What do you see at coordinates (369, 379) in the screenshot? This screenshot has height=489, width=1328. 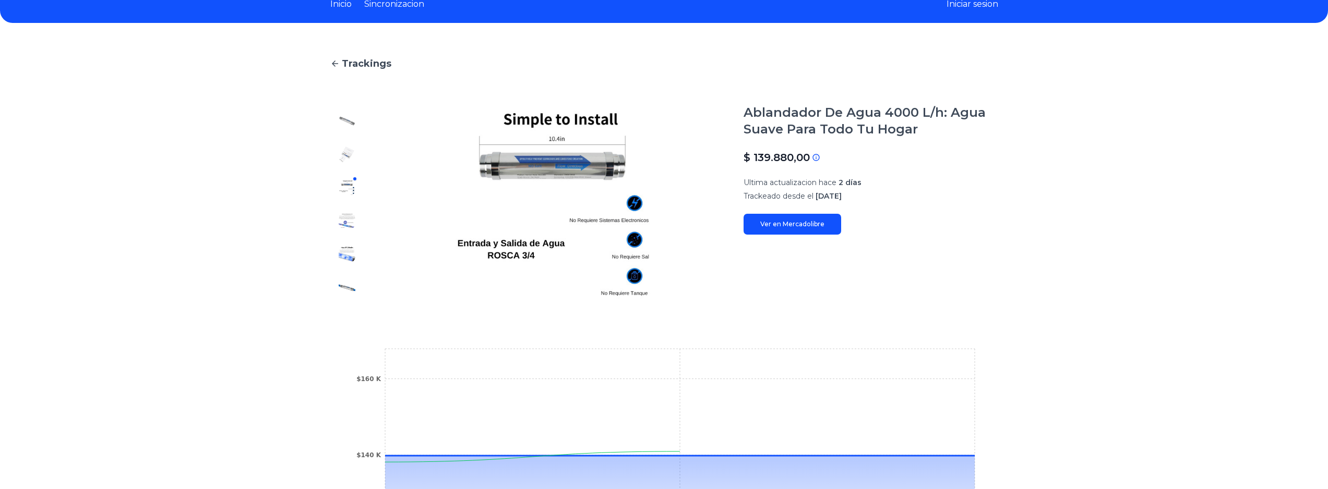 I see `tspan: $160 K` at bounding box center [369, 379].